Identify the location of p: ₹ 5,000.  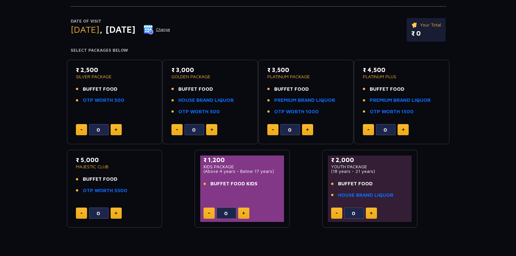
(114, 160).